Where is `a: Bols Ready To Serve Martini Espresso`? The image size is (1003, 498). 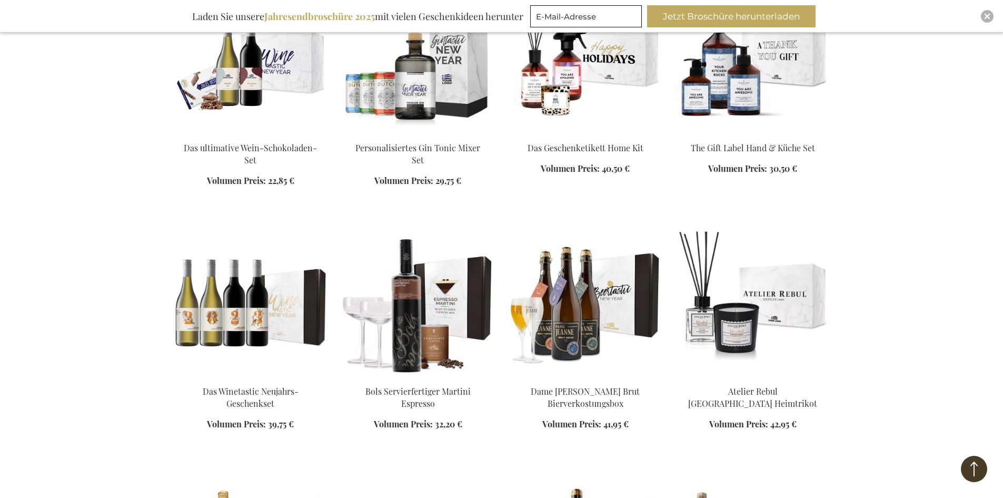 a: Bols Ready To Serve Martini Espresso is located at coordinates (418, 377).